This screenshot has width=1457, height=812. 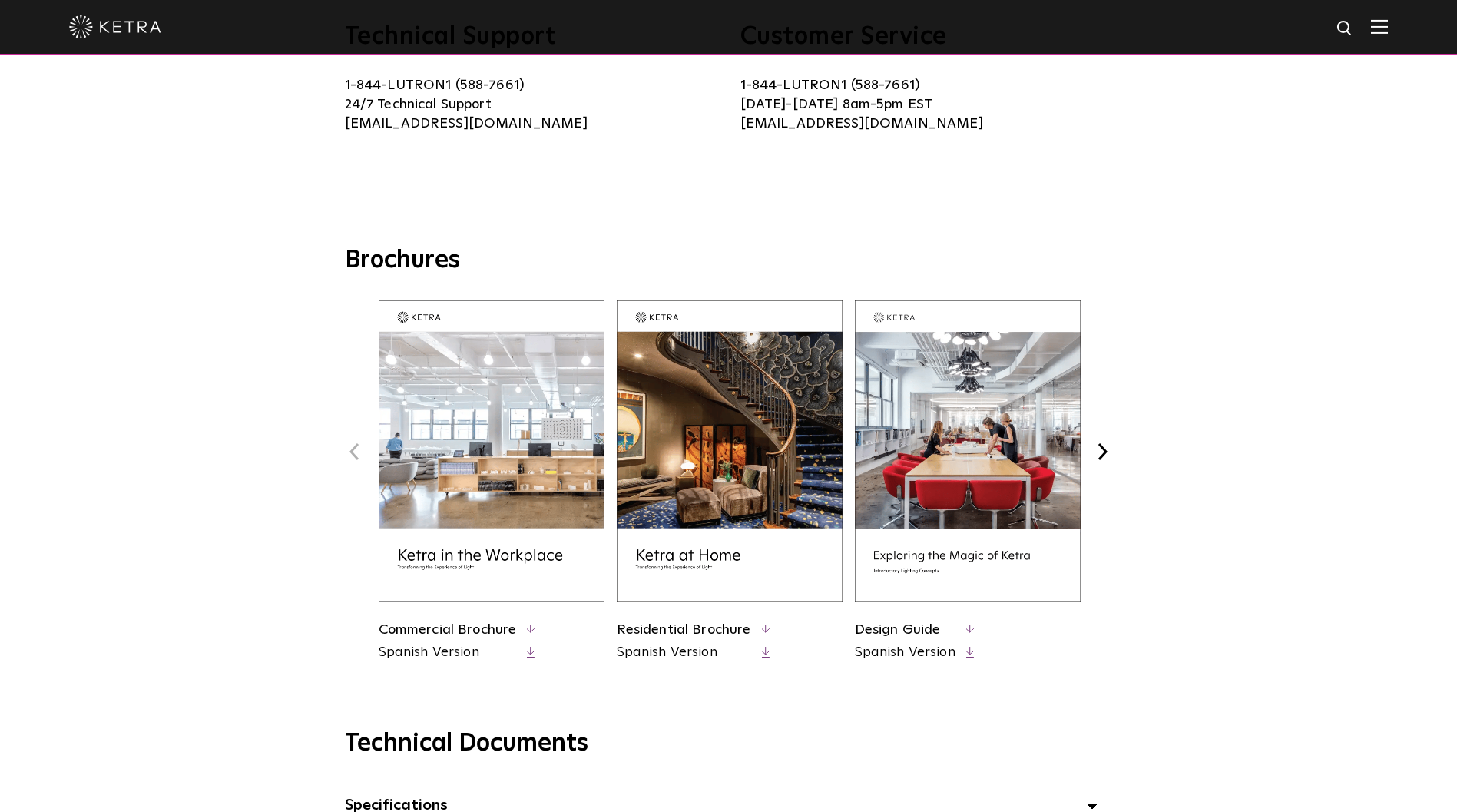 What do you see at coordinates (355, 451) in the screenshot?
I see `button: Previous` at bounding box center [355, 451].